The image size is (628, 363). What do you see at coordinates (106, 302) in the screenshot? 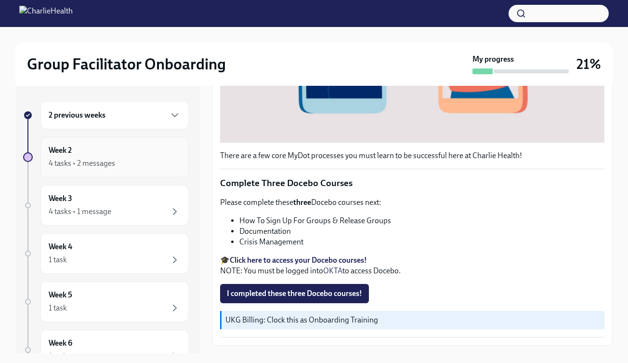
I see `a: Week 51 task` at bounding box center [106, 302].